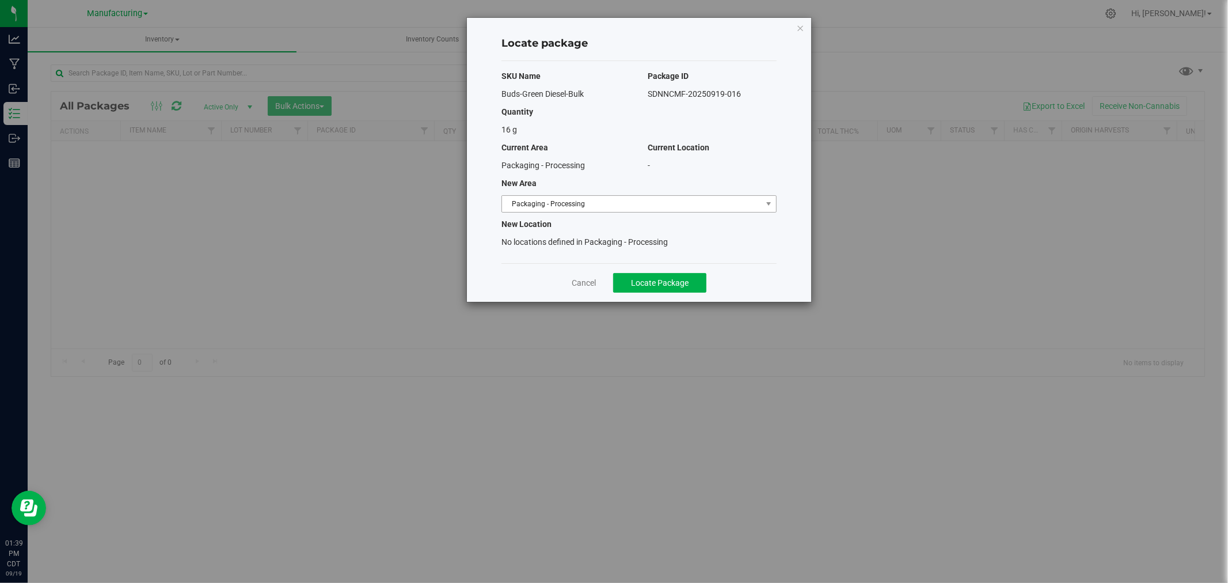 The height and width of the screenshot is (583, 1228). What do you see at coordinates (639, 44) in the screenshot?
I see `h4: Locate package` at bounding box center [639, 44].